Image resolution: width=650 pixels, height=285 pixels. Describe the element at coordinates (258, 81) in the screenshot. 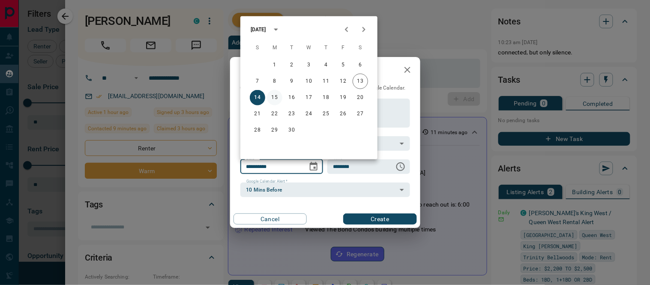

I see `button: 7` at that location.